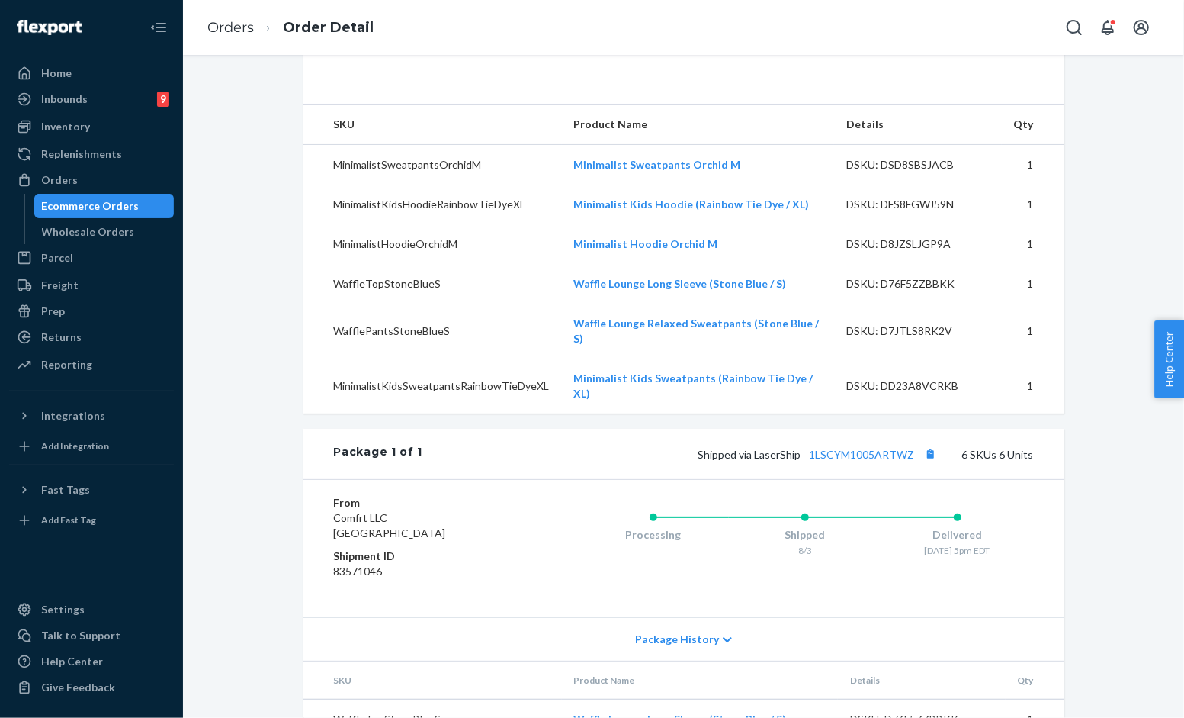 The height and width of the screenshot is (718, 1184). I want to click on a: Talk to Support, so click(92, 635).